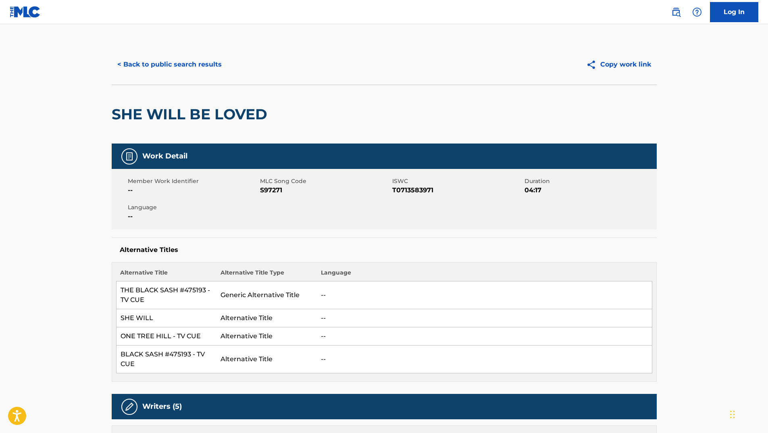 This screenshot has width=768, height=433. What do you see at coordinates (166, 359) in the screenshot?
I see `td: BLACK SASH #475193 - TV CUE` at bounding box center [166, 359].